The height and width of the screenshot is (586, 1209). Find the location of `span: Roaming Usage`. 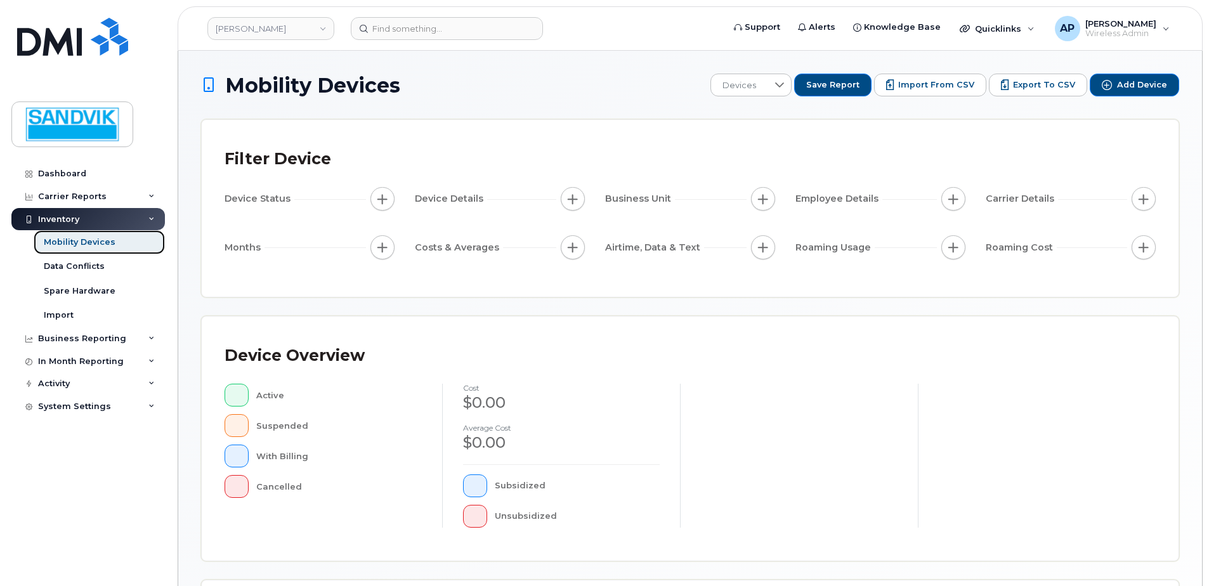

span: Roaming Usage is located at coordinates (835, 247).